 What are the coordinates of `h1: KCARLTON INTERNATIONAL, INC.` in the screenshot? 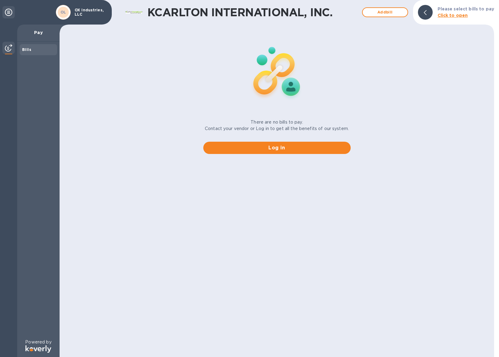 It's located at (253, 12).